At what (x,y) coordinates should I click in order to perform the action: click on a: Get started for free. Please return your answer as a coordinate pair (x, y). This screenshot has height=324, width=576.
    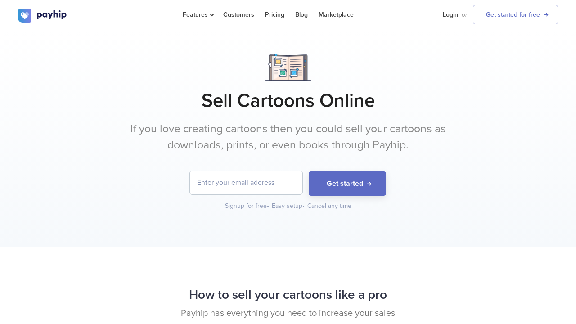
    Looking at the image, I should click on (516, 14).